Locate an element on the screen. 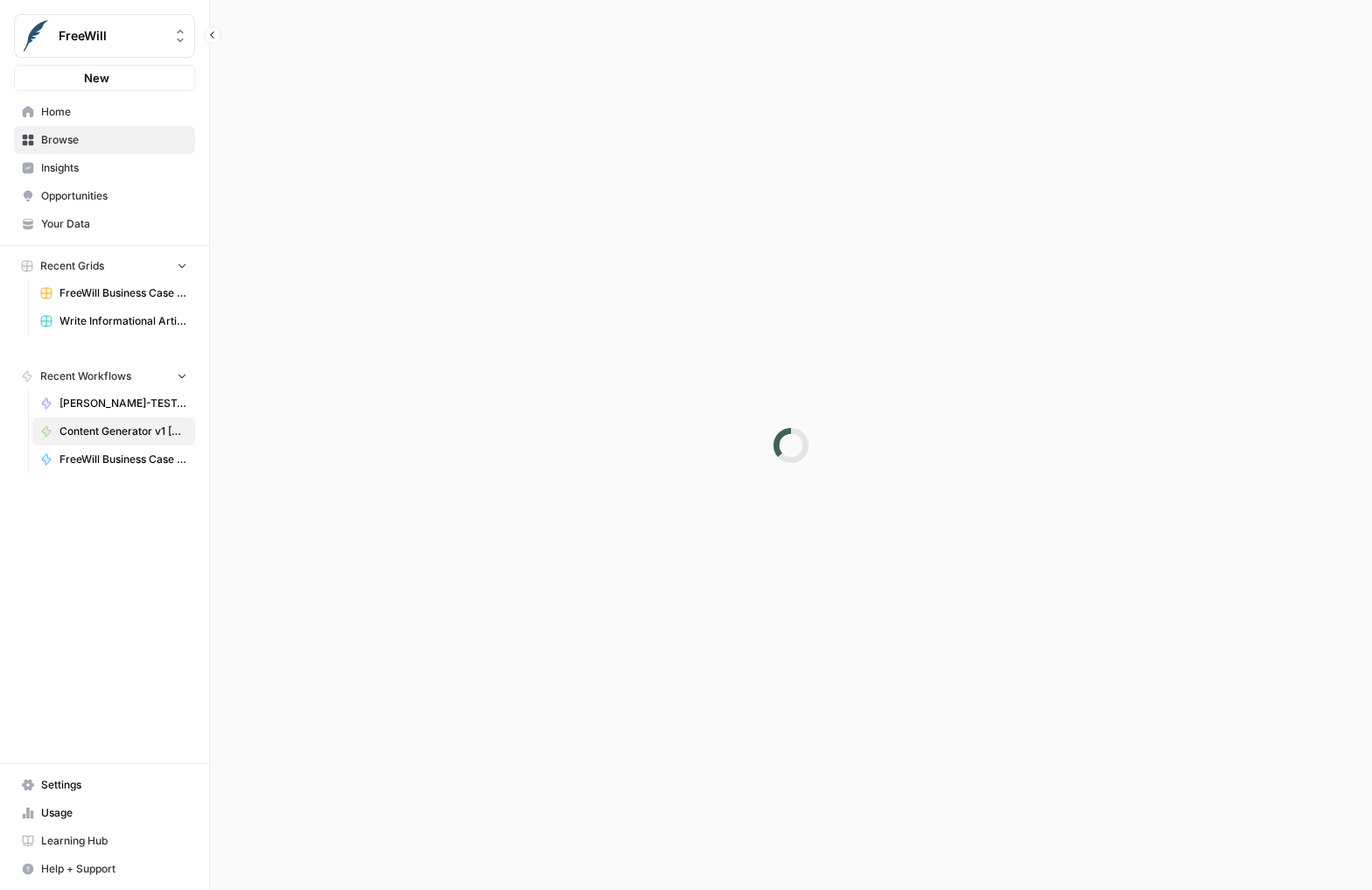 This screenshot has height=890, width=1372. a: FreeWill Business Case Generator v2 Grid is located at coordinates (114, 293).